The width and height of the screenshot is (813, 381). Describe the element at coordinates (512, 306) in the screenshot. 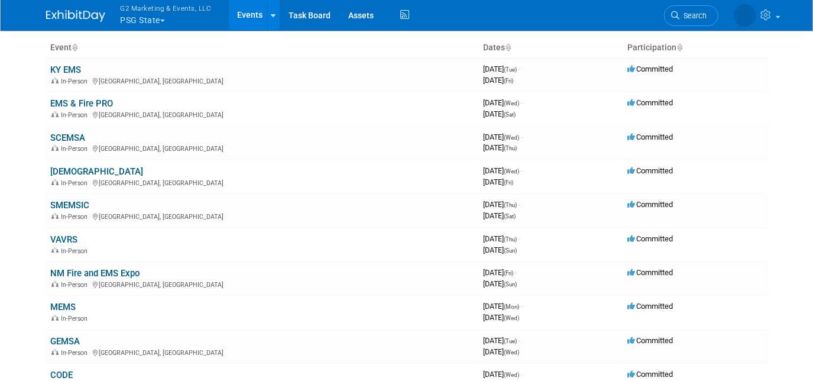

I see `span: (Mon)` at that location.